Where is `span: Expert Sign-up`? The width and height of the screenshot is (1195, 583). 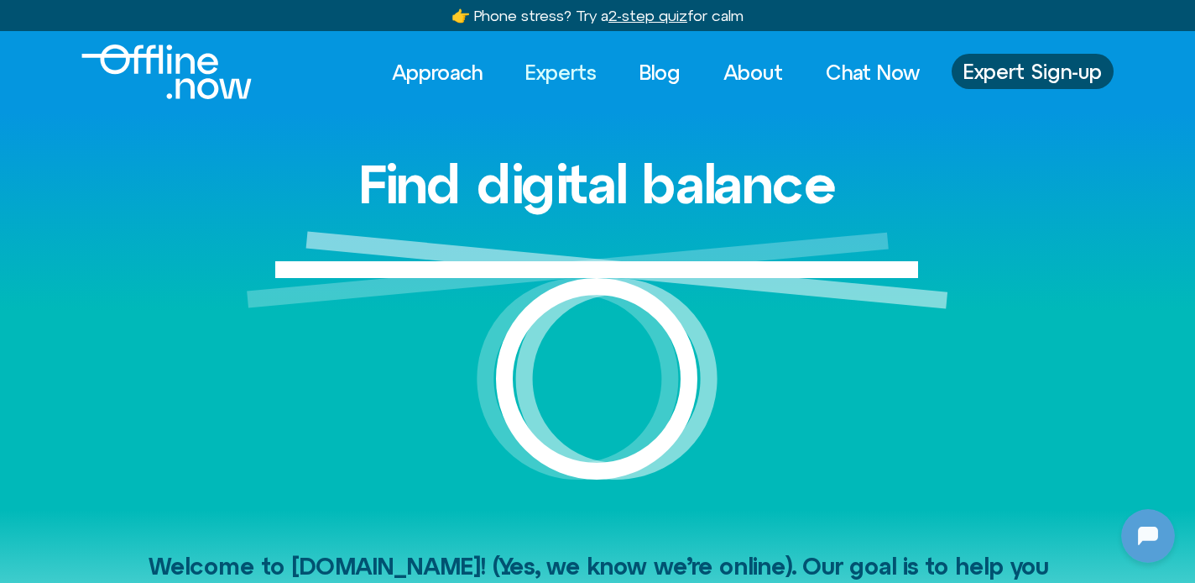
span: Expert Sign-up is located at coordinates (1032, 71).